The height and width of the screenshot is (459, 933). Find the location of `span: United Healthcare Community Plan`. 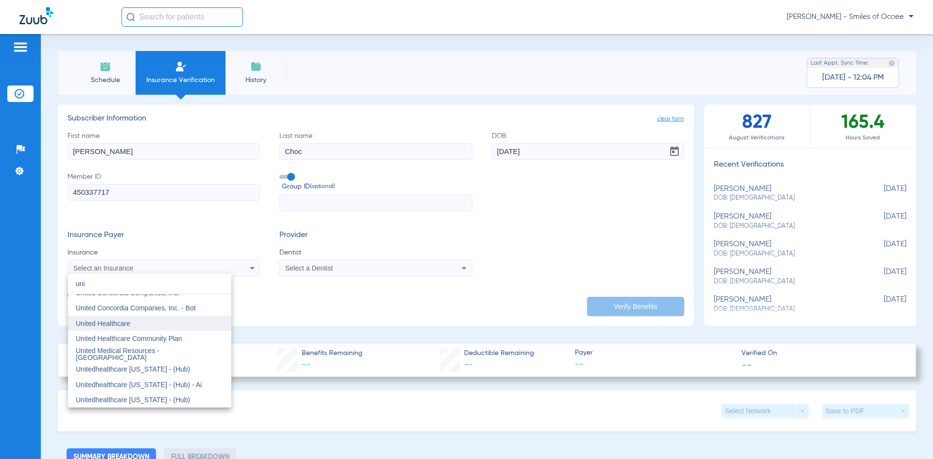

span: United Healthcare Community Plan is located at coordinates (129, 339).